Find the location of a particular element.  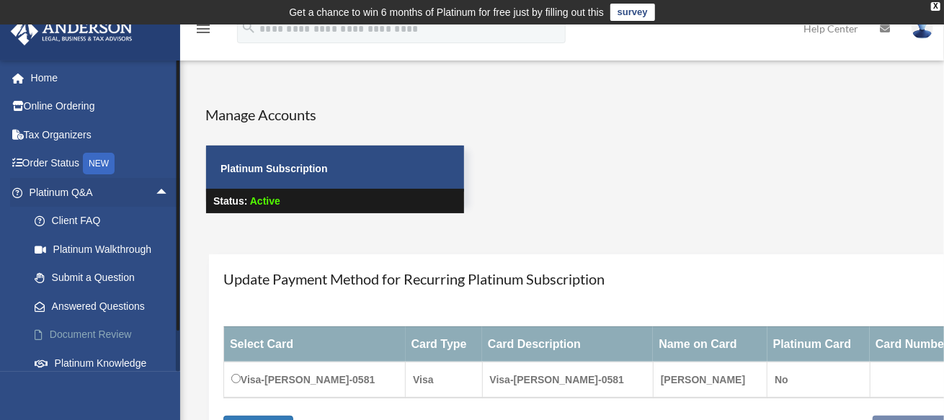

img: Anderson Advisors Platinum Portal is located at coordinates (71, 31).